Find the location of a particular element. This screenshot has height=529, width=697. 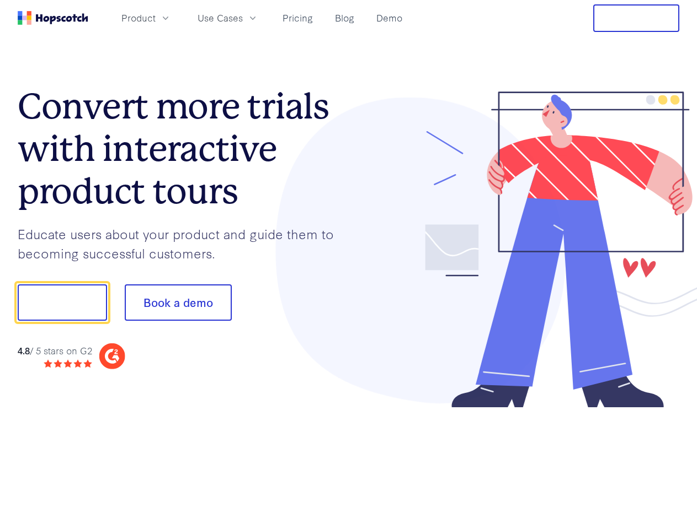

button: Show me! is located at coordinates (62, 303).